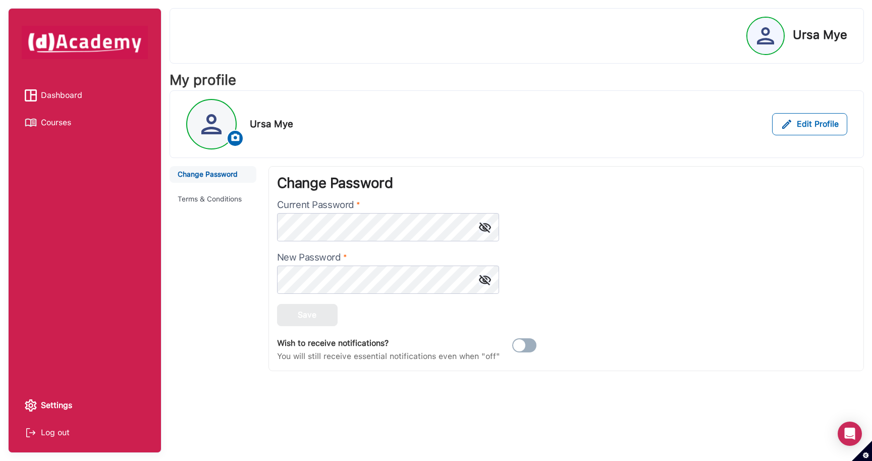 This screenshot has width=872, height=461. Describe the element at coordinates (31, 432) in the screenshot. I see `img: Log out` at that location.